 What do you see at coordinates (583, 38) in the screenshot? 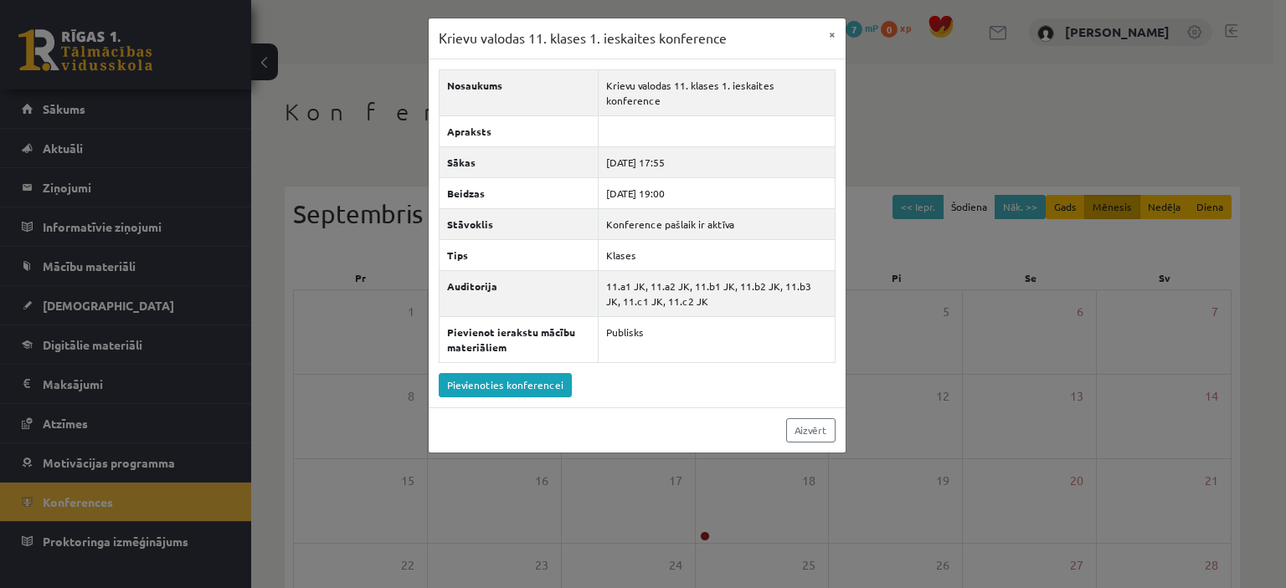
I see `h3: Krievu valodas 11. klases 1. ieskaites konference` at bounding box center [583, 38].